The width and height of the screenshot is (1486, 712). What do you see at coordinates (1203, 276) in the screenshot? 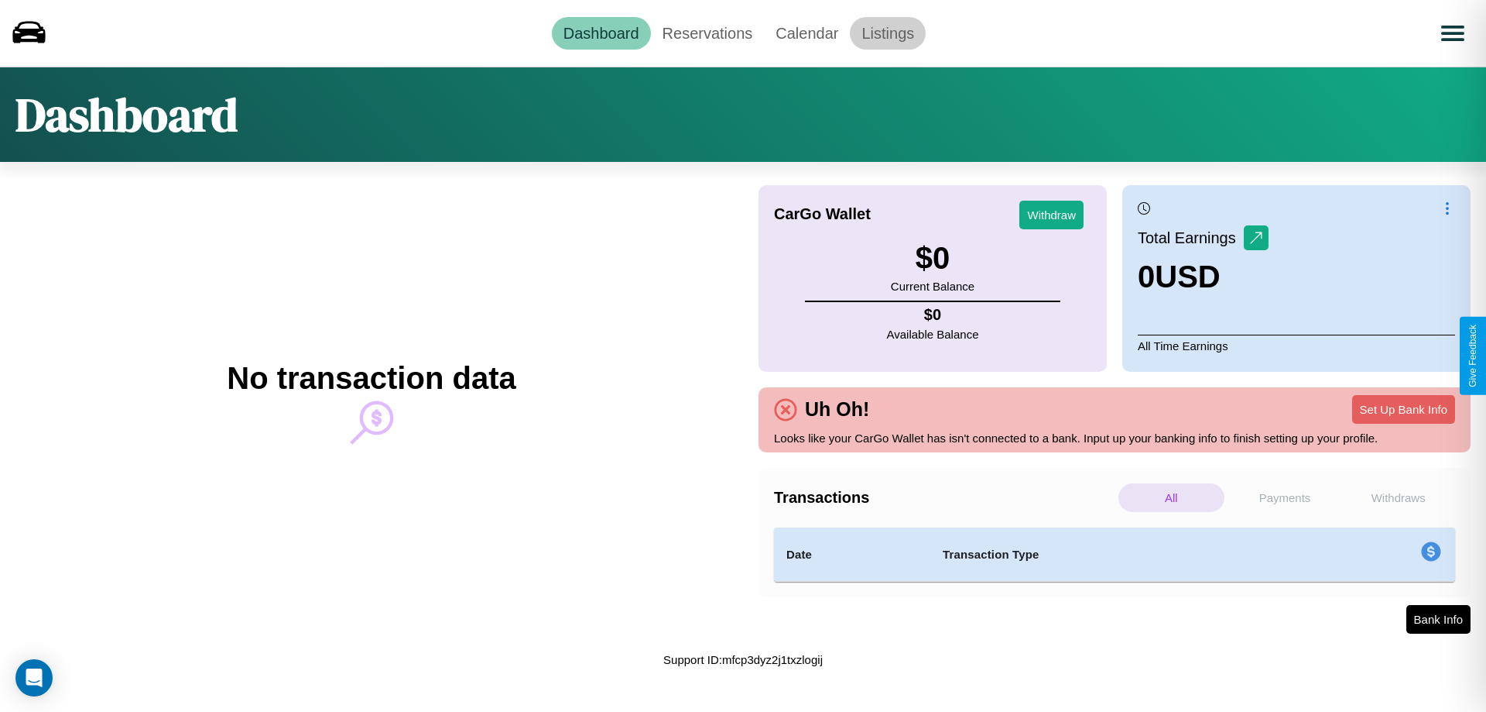
I see `h3: 0 USD` at bounding box center [1203, 276].